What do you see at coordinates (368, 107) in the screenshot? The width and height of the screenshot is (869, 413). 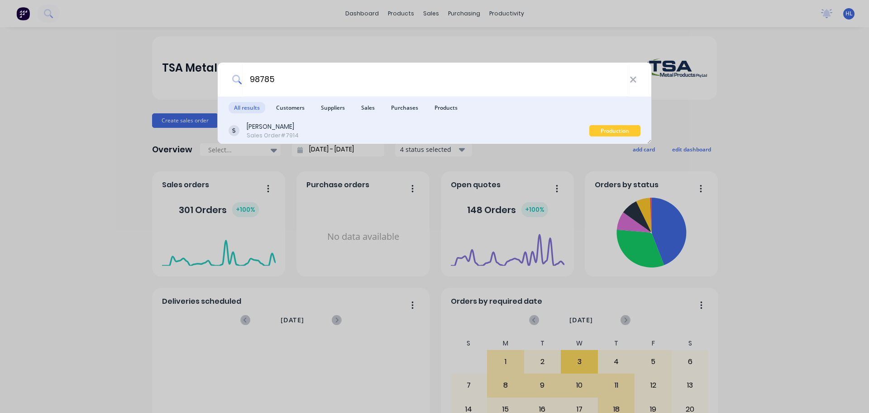 I see `span: Sales` at bounding box center [368, 107].